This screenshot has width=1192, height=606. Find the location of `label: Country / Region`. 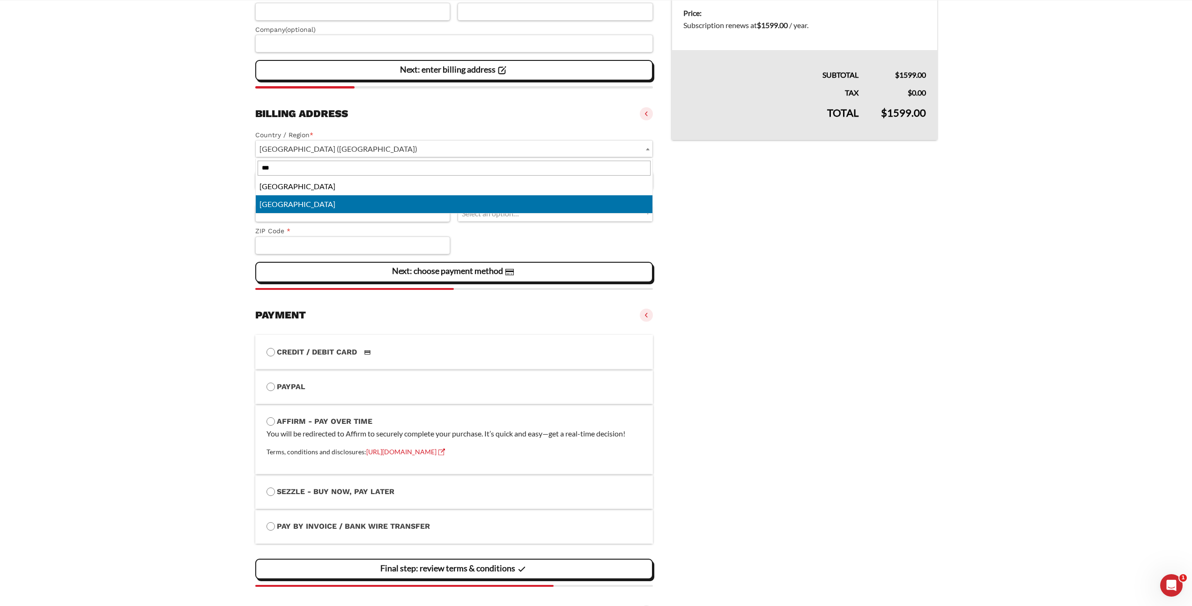

label: Country / Region is located at coordinates (454, 135).